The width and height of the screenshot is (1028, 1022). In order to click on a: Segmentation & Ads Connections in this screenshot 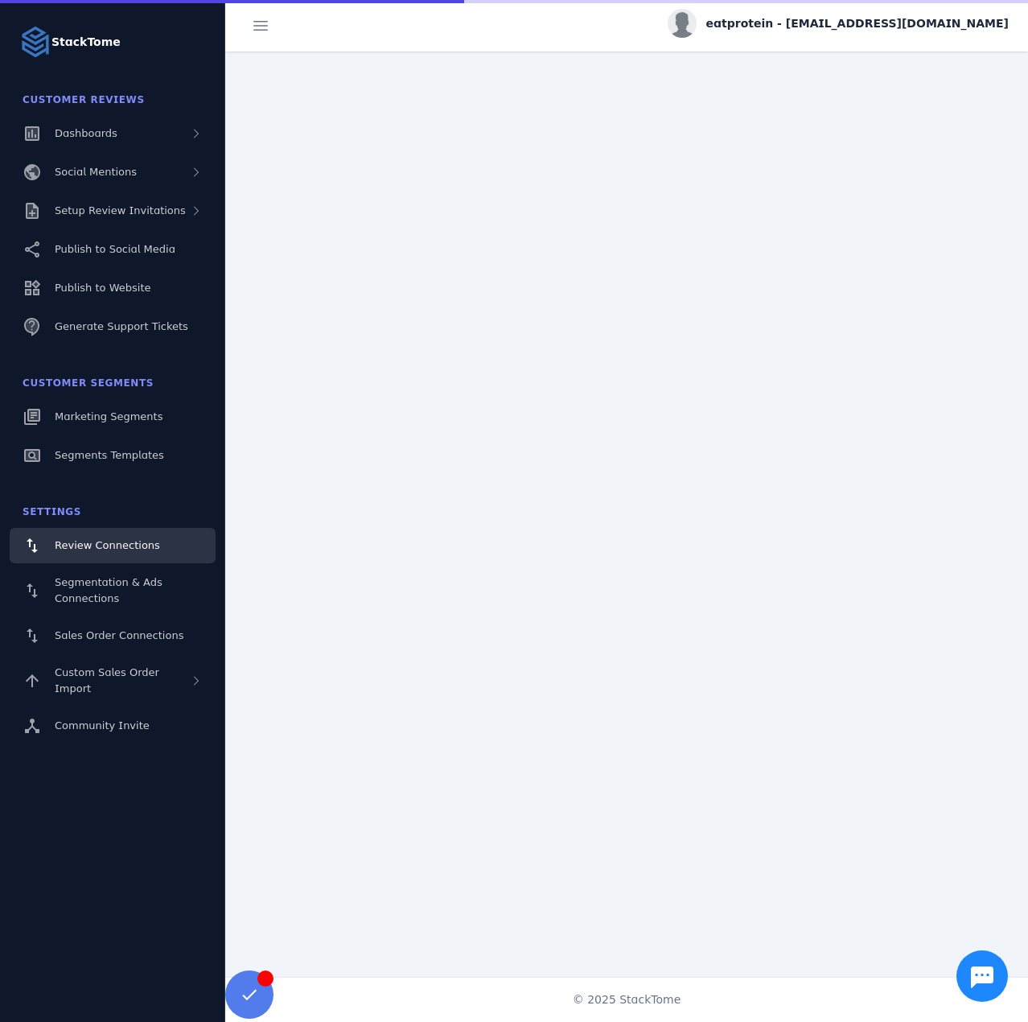, I will do `click(113, 591)`.